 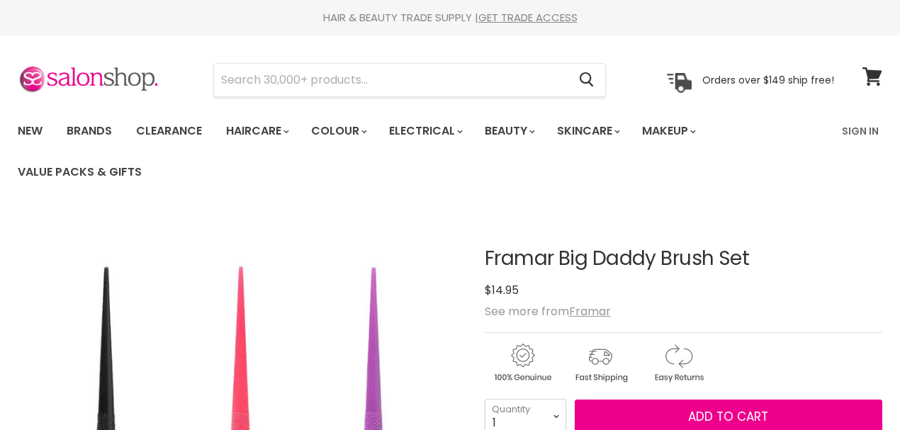 I want to click on img: returns.gif, so click(x=678, y=363).